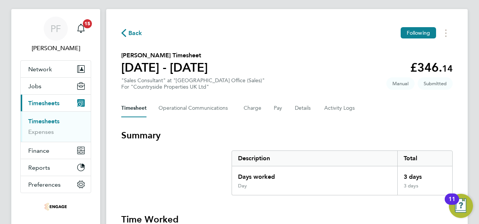 This screenshot has height=224, width=479. I want to click on app-decimal: £346., so click(432, 67).